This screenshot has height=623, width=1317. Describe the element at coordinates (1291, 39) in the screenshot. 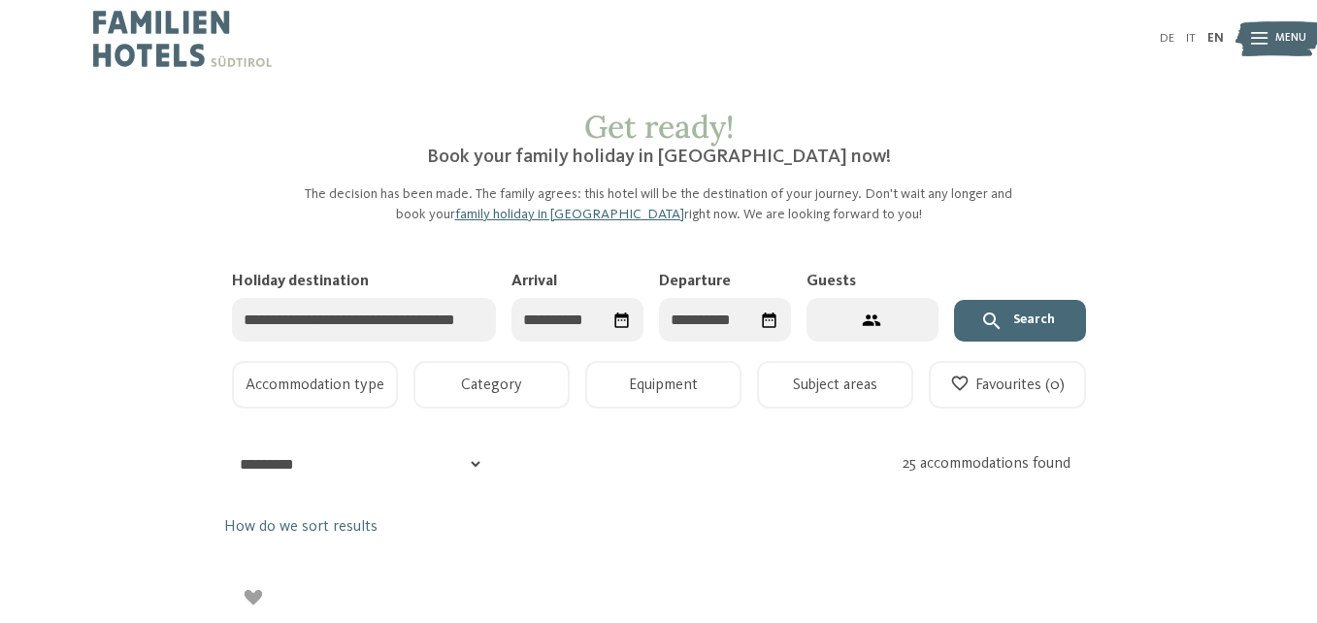

I see `span: Menu` at that location.